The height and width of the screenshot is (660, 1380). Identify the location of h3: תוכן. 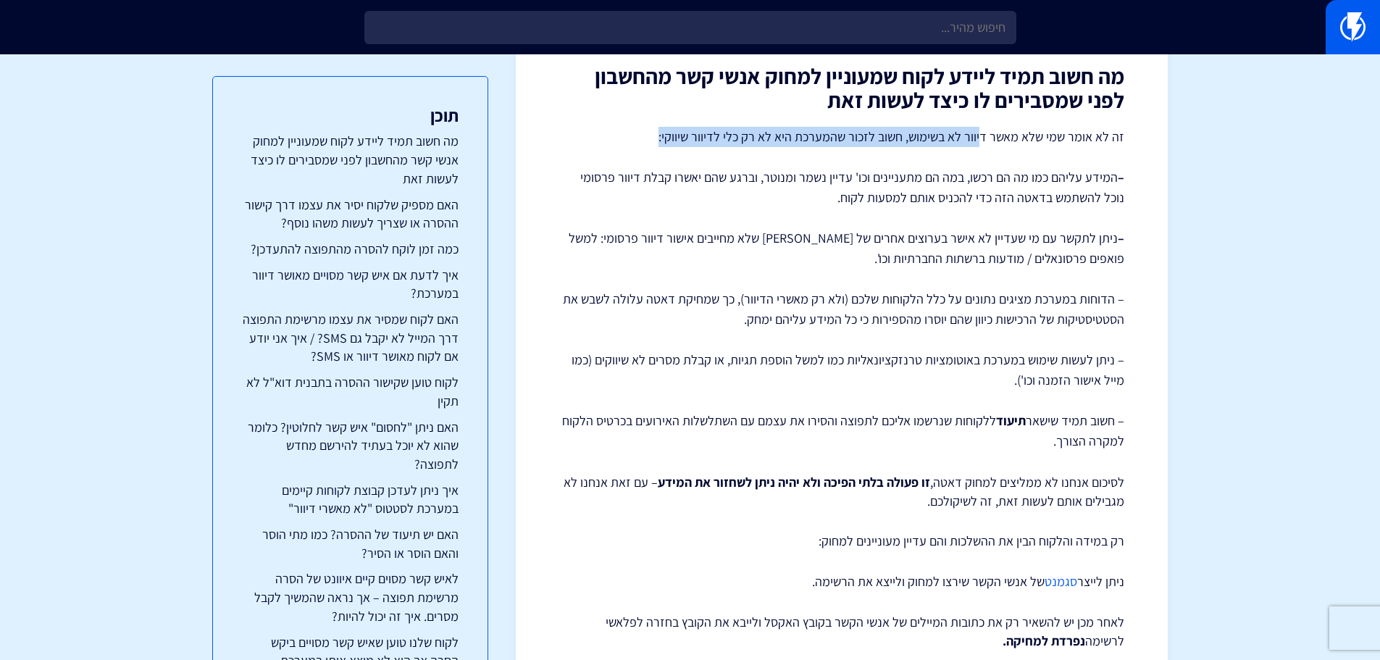
(350, 115).